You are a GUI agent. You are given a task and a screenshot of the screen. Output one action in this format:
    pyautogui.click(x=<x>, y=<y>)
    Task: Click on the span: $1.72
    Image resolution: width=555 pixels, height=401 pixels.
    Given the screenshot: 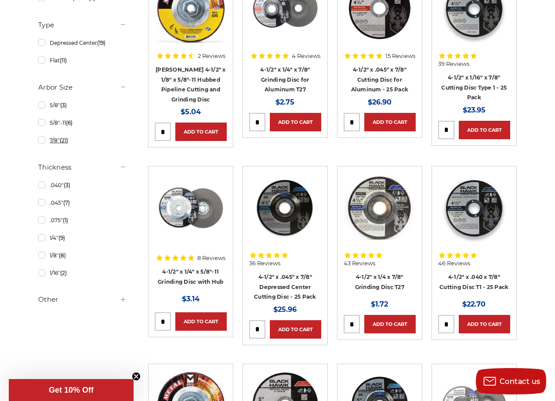 What is the action you would take?
    pyautogui.click(x=379, y=304)
    